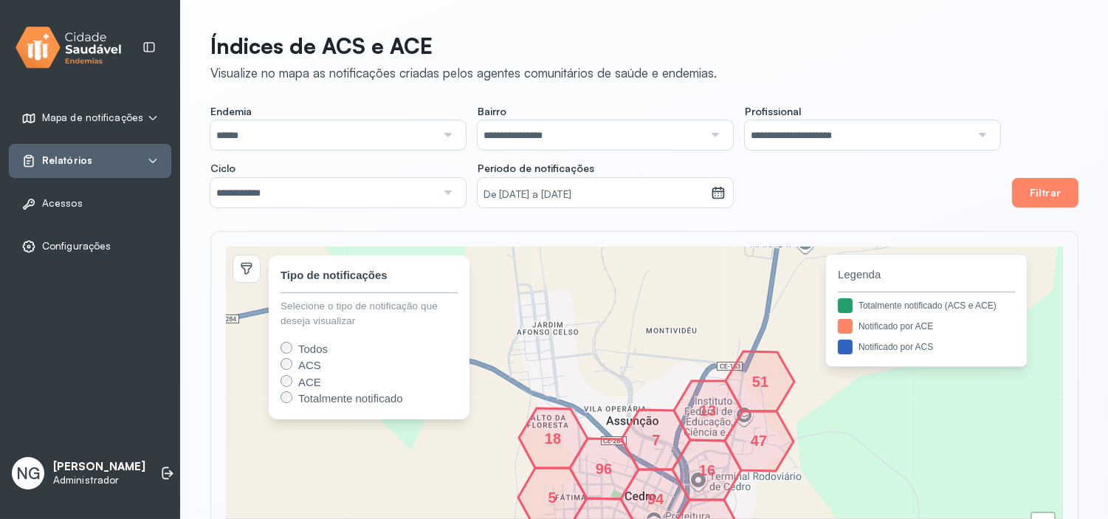 The height and width of the screenshot is (519, 1108). I want to click on div: Notificado por ACS, so click(896, 347).